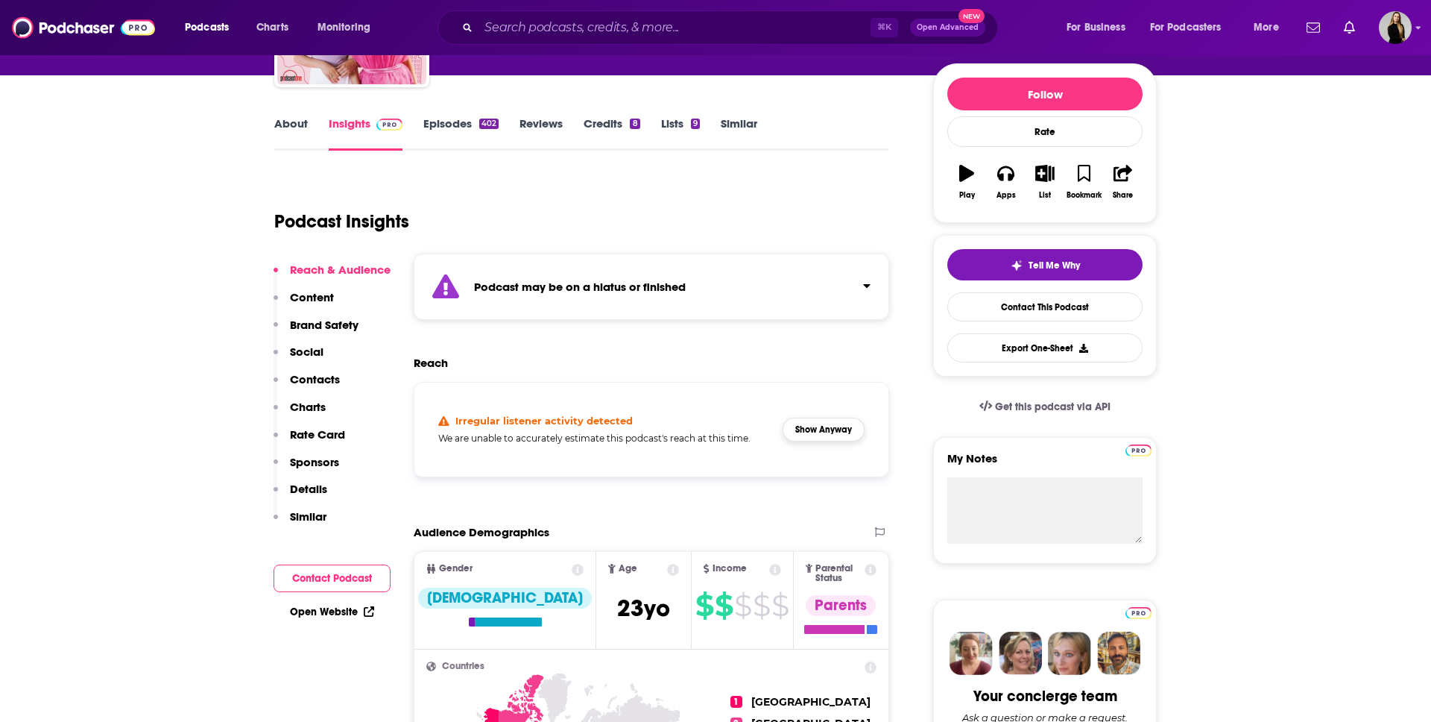  I want to click on a: Open Website, so click(332, 611).